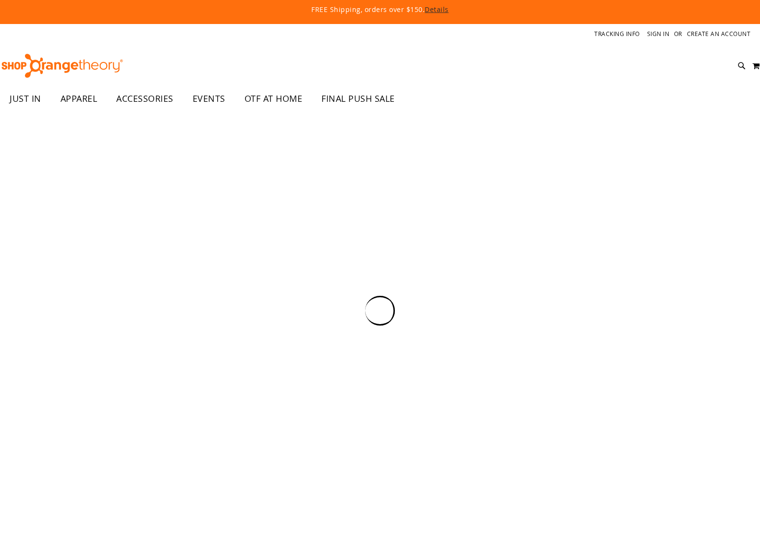 The width and height of the screenshot is (760, 546). What do you see at coordinates (209, 98) in the screenshot?
I see `span: EVENTS` at bounding box center [209, 98].